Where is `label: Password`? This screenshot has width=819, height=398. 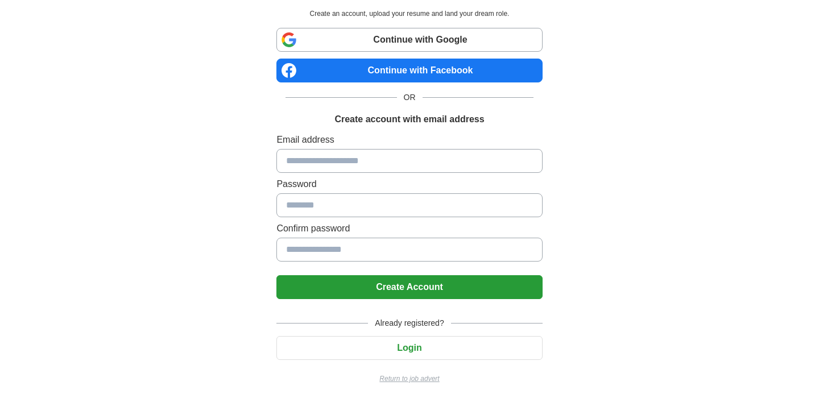
label: Password is located at coordinates (409, 184).